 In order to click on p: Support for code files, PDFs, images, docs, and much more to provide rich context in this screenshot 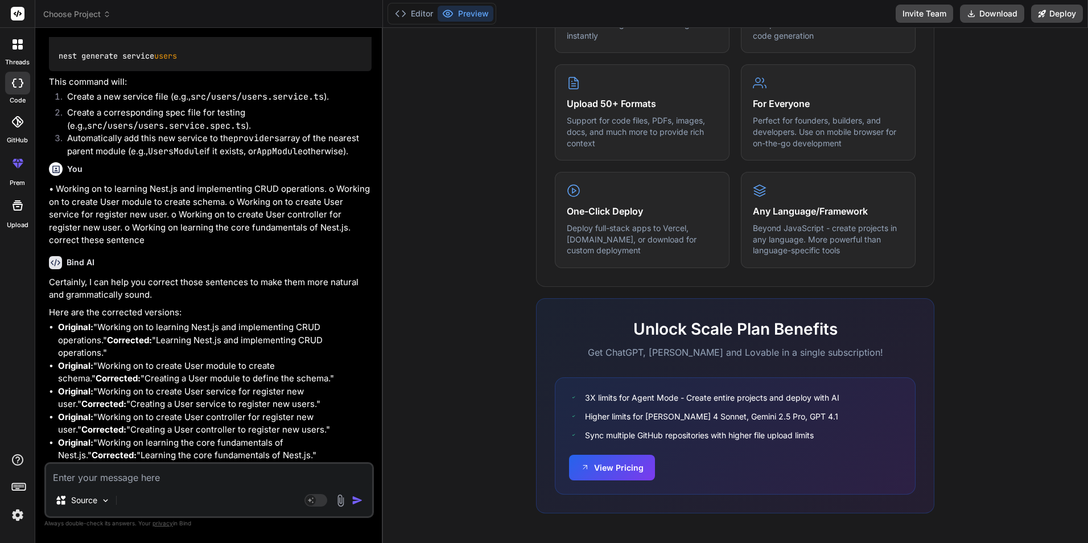, I will do `click(642, 131)`.